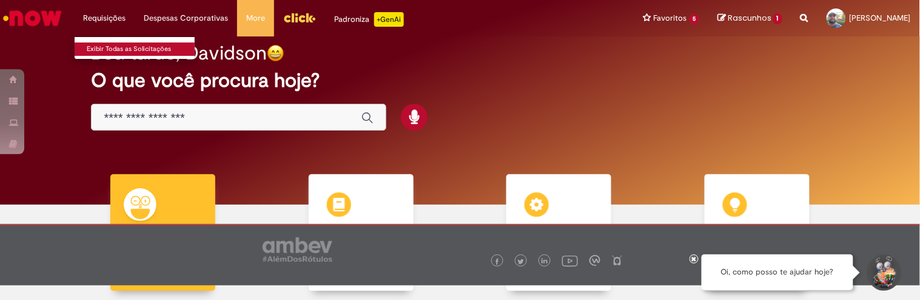 This screenshot has height=300, width=920. What do you see at coordinates (300, 18) in the screenshot?
I see `img: click_logo_yellow_360x200.png` at bounding box center [300, 18].